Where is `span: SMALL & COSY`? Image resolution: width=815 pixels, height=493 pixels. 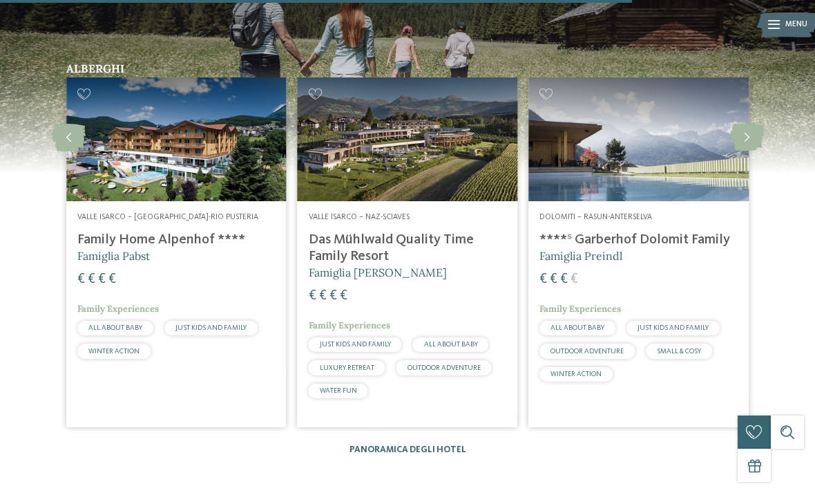
span: SMALL & COSY is located at coordinates (679, 351).